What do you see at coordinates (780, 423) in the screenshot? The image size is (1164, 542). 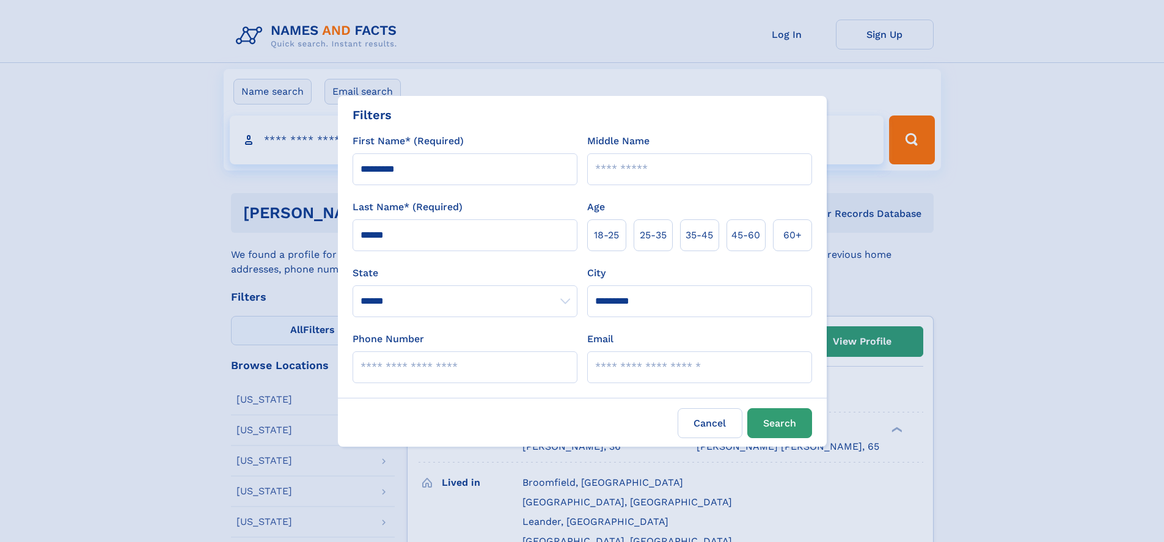 I see `button: Search` at bounding box center [780, 423].